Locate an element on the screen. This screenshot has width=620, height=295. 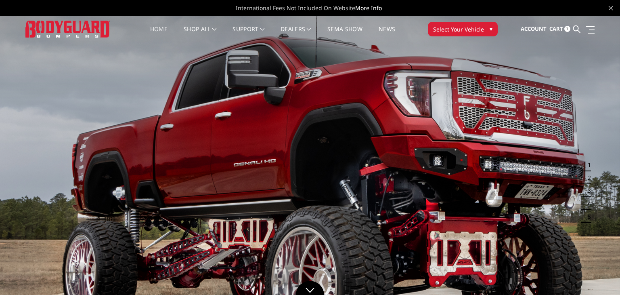
a: Home is located at coordinates (159, 34).